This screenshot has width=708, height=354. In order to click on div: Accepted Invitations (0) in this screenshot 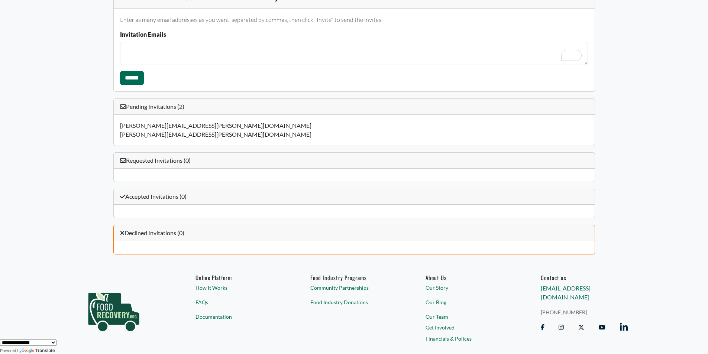, I will do `click(354, 197)`.